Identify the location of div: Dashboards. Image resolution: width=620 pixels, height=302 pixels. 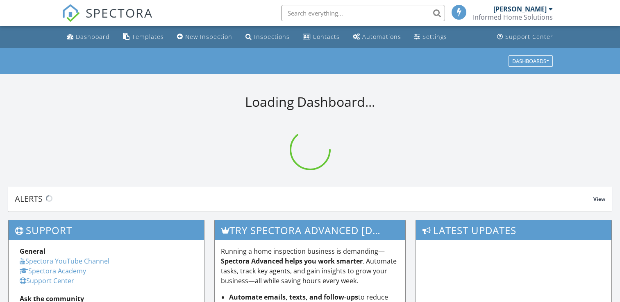
(531, 61).